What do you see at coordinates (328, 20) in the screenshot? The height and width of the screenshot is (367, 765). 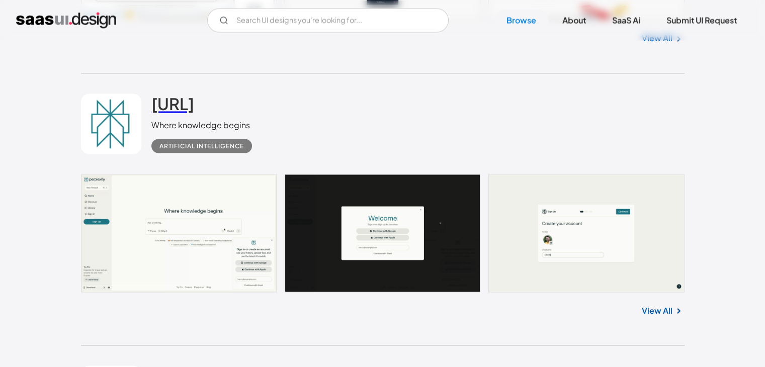 I see `form: Email Form` at bounding box center [328, 20].